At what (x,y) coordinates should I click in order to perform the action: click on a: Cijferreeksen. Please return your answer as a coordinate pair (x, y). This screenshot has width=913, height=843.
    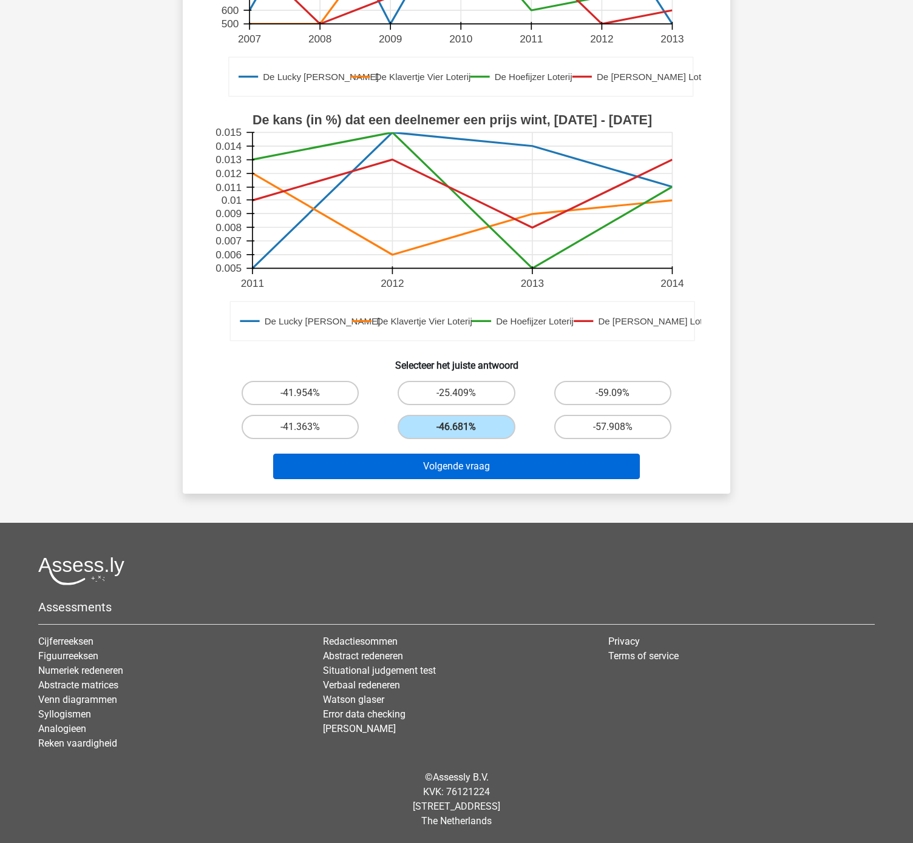
    Looking at the image, I should click on (66, 641).